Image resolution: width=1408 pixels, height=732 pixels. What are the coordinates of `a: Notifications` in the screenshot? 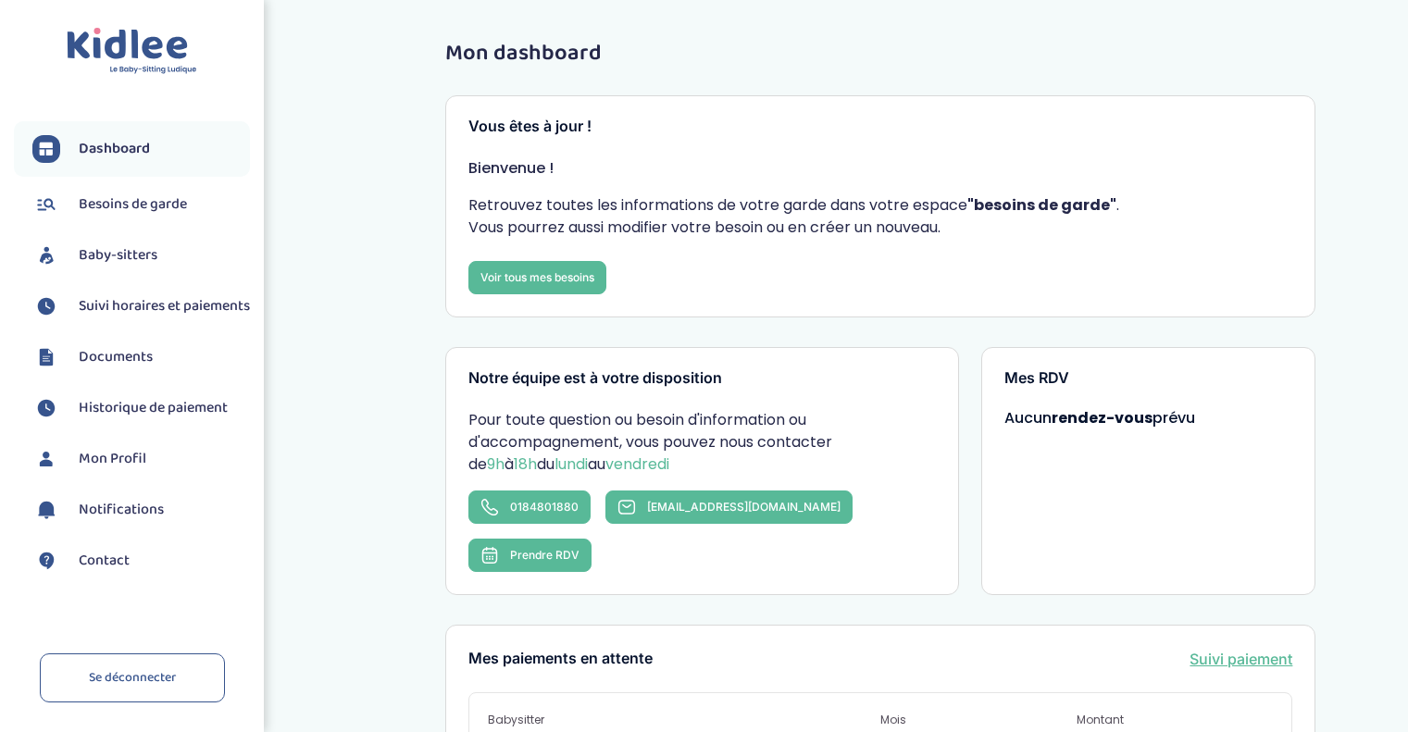 It's located at (141, 510).